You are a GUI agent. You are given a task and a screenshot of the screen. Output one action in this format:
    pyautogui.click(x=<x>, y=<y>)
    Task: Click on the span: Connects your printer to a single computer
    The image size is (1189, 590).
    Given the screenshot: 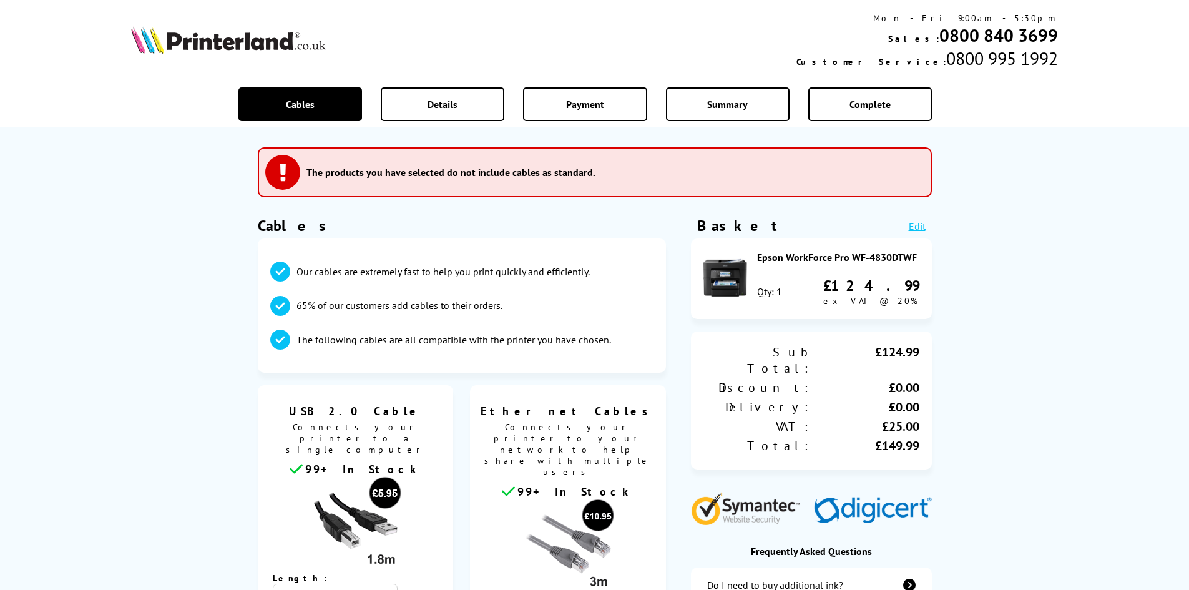 What is the action you would take?
    pyautogui.click(x=356, y=439)
    